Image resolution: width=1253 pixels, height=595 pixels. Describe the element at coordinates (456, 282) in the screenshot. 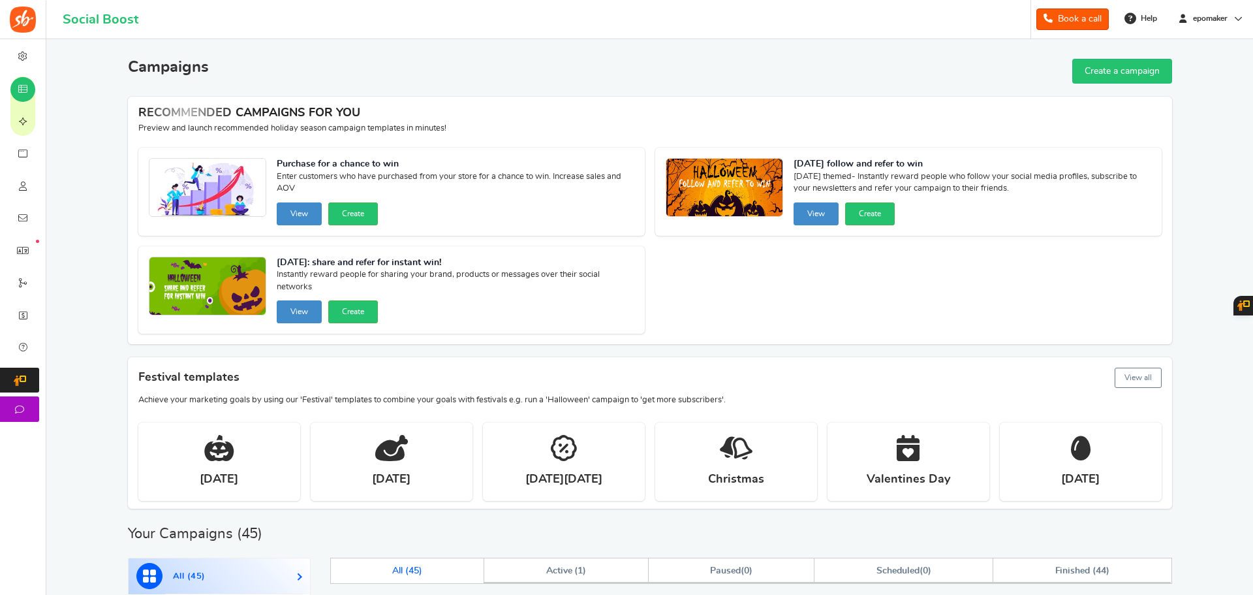

I see `span: Instantly reward people for sharing your brand, products or messages over their social networks` at that location.